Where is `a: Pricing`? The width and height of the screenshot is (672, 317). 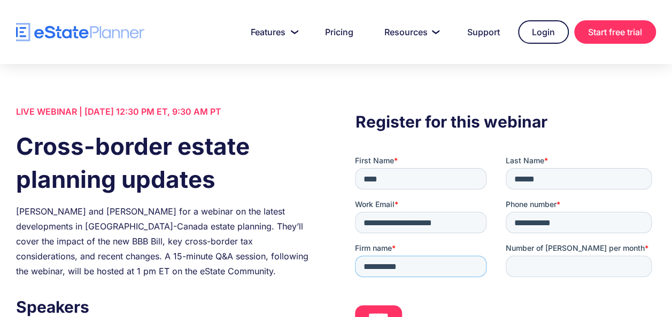 a: Pricing is located at coordinates (339, 32).